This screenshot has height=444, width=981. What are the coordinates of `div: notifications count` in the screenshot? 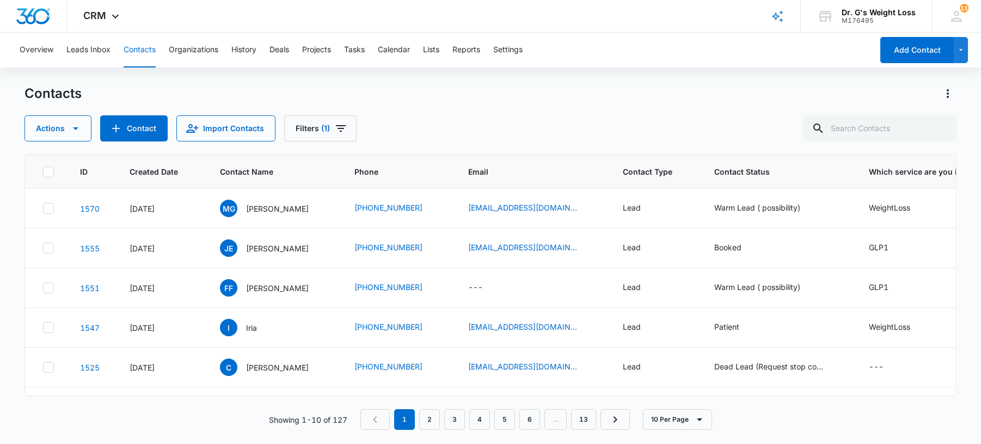 It's located at (964, 8).